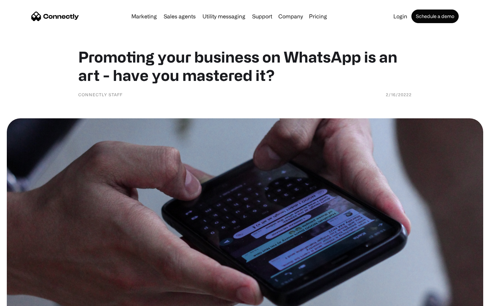 The width and height of the screenshot is (490, 306). I want to click on a: Schedule a demo, so click(435, 16).